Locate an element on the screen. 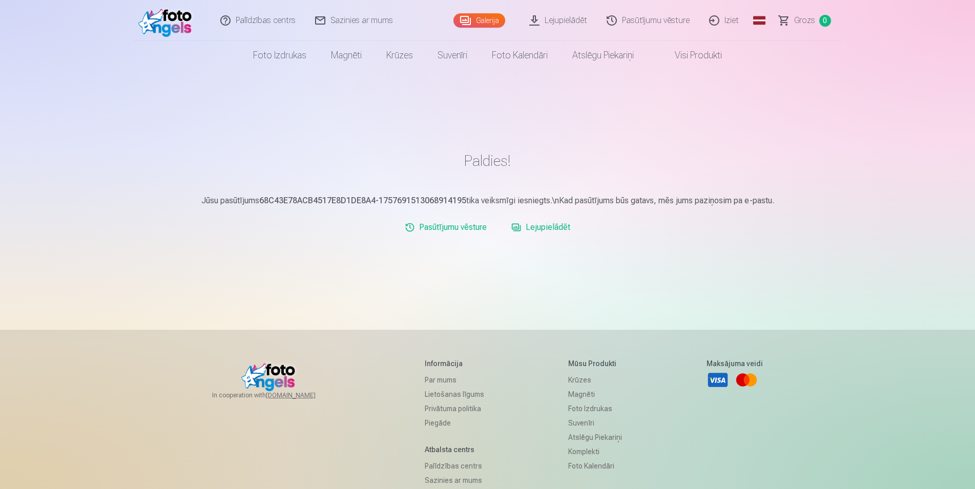  p: Jūsu pasūtījums tika veiksmīgi iesniegts.\nKad pasūtījums būs gatavs, mēs jums paziņosim pa e-pastu. is located at coordinates (488, 201).